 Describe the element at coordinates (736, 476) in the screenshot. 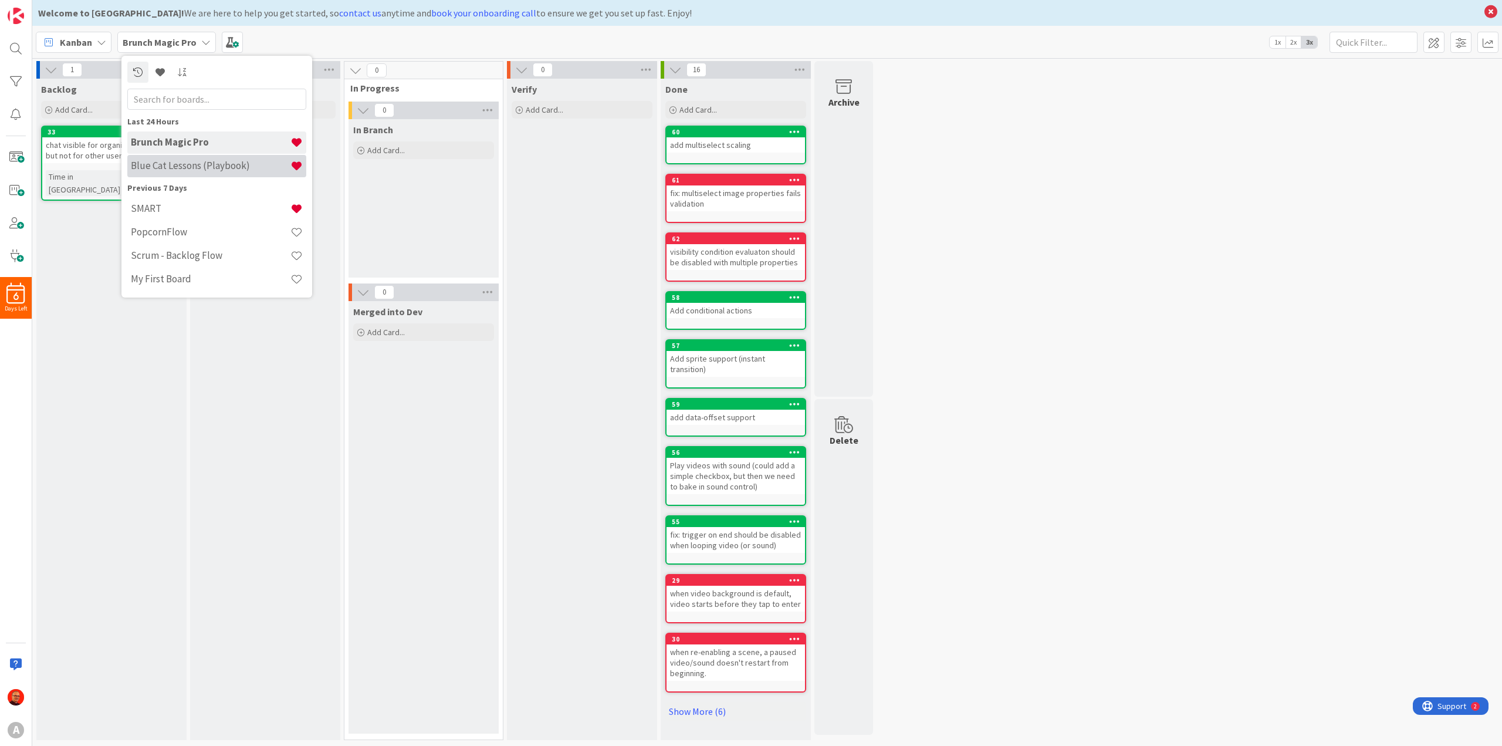

I see `a: 56Play videos with sound (could add a simple checkbox, but then we need to bake in sound control)` at that location.